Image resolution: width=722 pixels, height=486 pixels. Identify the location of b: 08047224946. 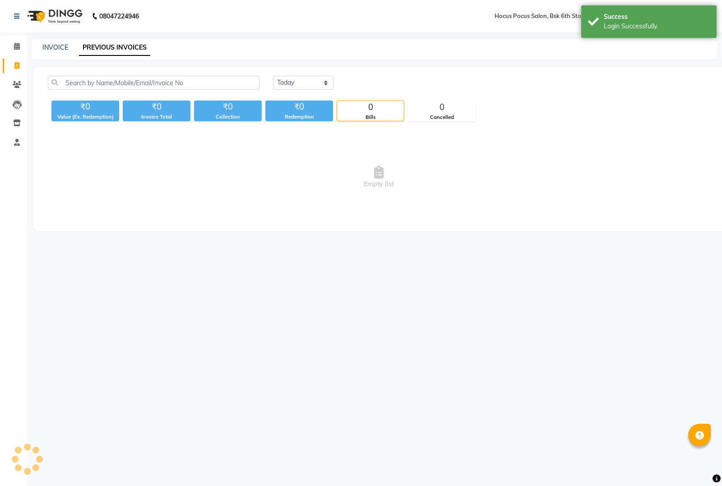
(119, 16).